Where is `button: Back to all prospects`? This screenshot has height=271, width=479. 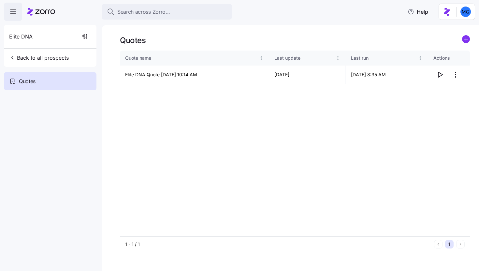
button: Back to all prospects is located at coordinates (39, 58).